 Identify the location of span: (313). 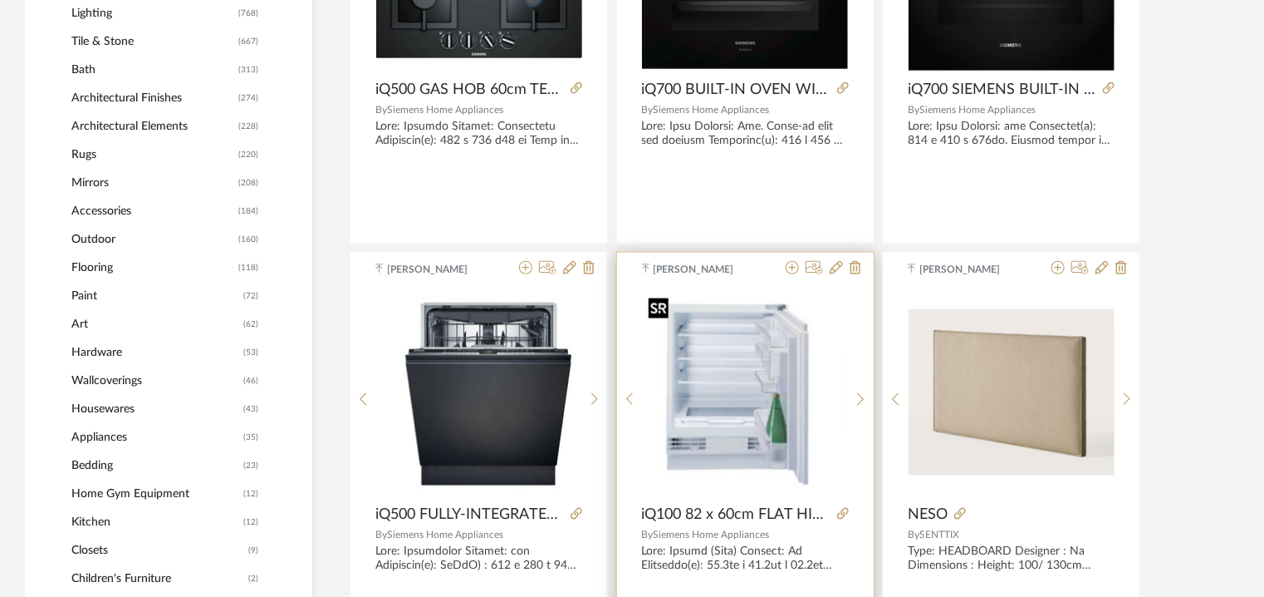
(248, 70).